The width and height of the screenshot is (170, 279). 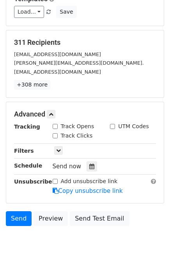 What do you see at coordinates (88, 191) in the screenshot?
I see `a: Copy unsubscribe link` at bounding box center [88, 191].